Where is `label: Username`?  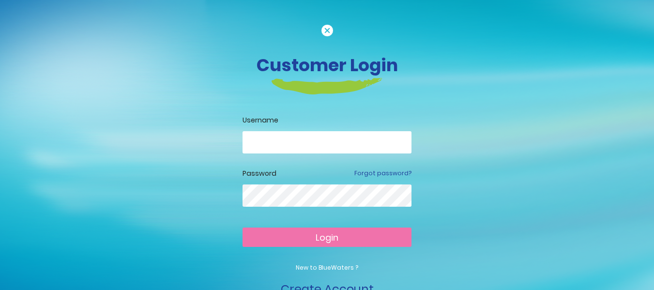 label: Username is located at coordinates (327, 120).